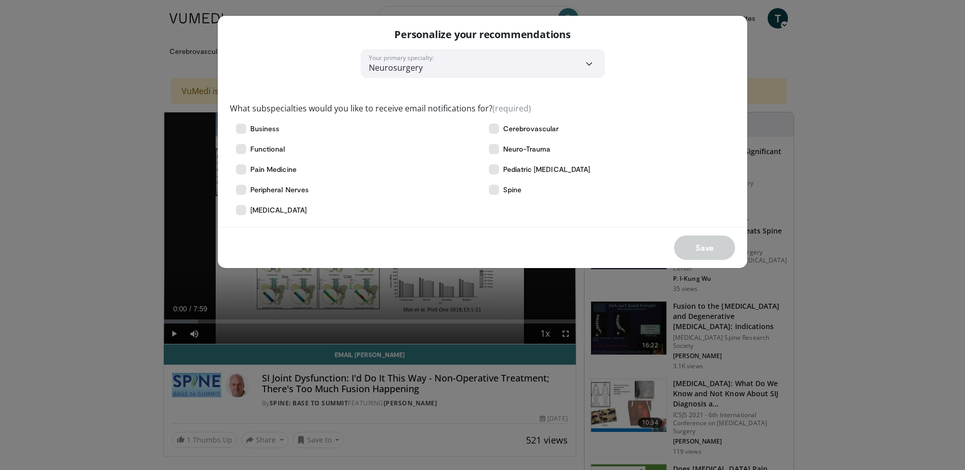 Image resolution: width=965 pixels, height=470 pixels. I want to click on span: (required), so click(512, 108).